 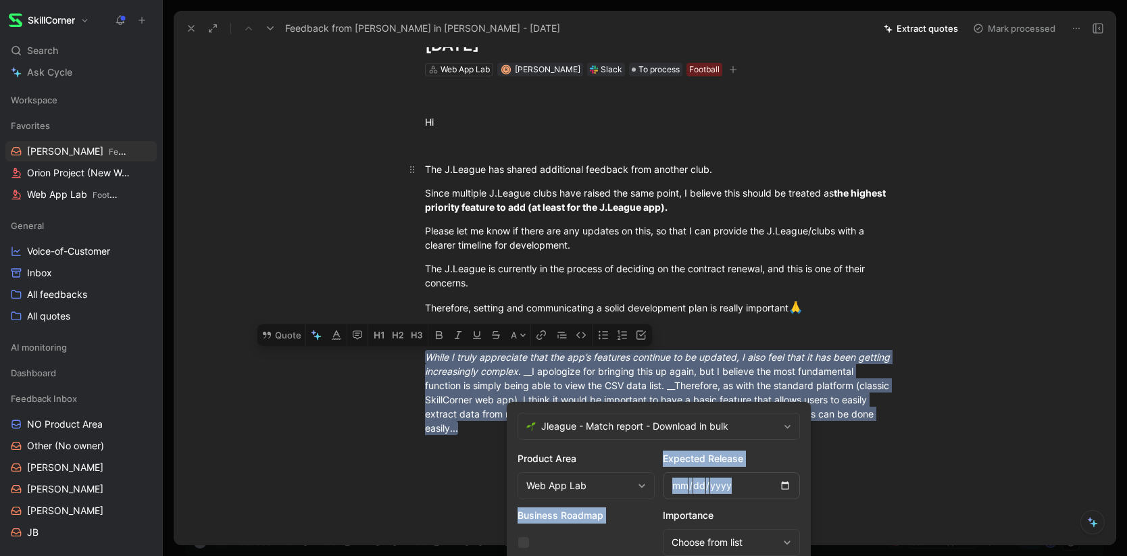 What do you see at coordinates (586, 515) in the screenshot?
I see `h2: Business Roadmap` at bounding box center [586, 515].